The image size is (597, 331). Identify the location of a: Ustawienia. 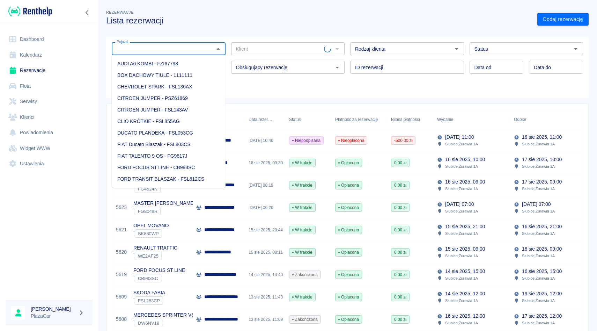
(49, 164).